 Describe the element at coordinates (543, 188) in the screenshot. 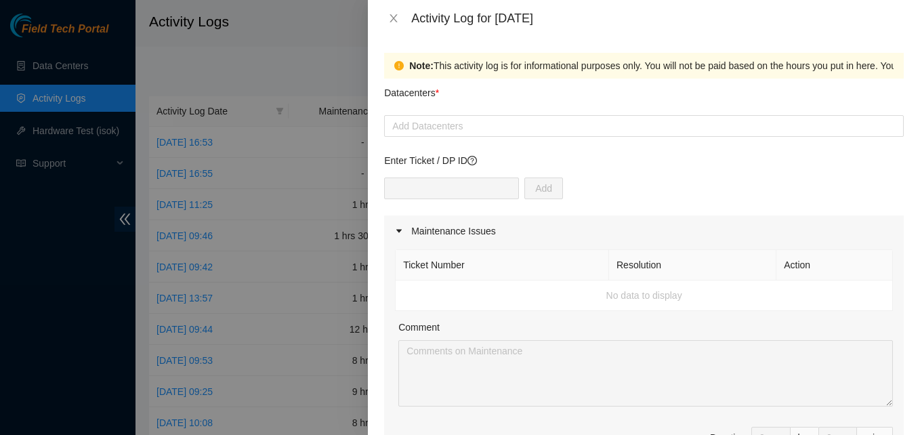

I see `button: Add` at that location.